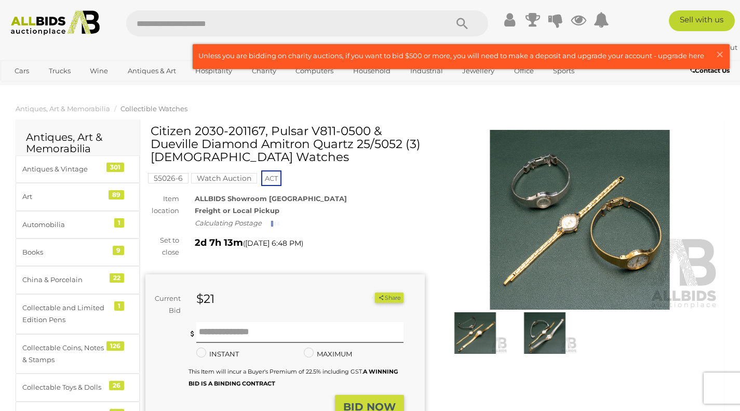  Describe the element at coordinates (563, 71) in the screenshot. I see `a: Sports` at that location.